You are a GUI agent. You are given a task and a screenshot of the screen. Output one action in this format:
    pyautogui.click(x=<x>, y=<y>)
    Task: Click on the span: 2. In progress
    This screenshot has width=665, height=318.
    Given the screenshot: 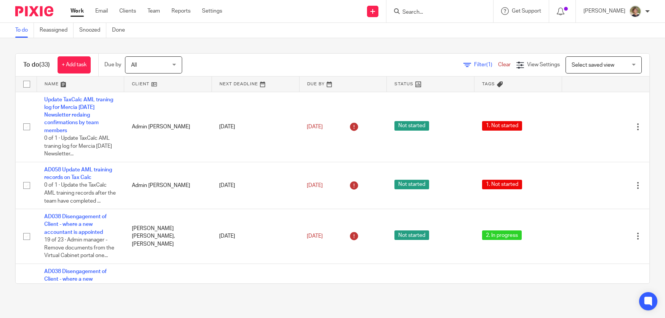 What is the action you would take?
    pyautogui.click(x=502, y=235)
    